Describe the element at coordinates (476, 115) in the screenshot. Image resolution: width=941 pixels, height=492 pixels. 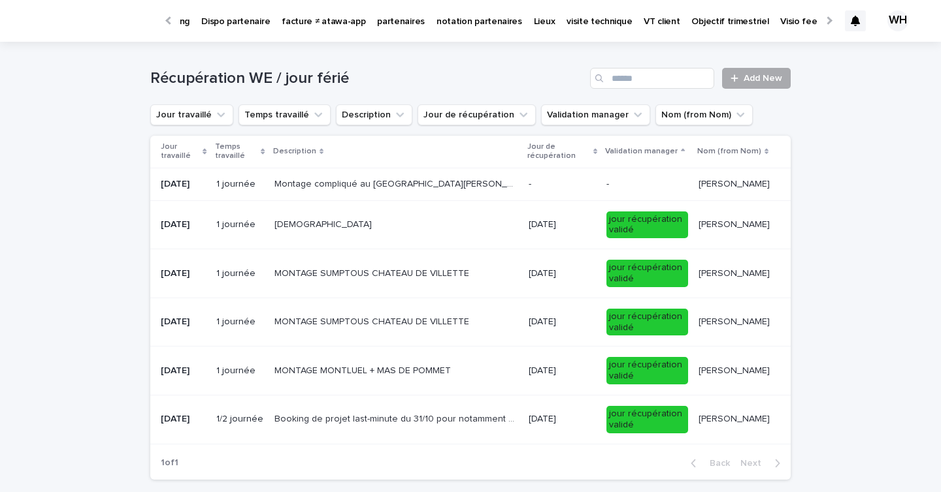
I see `button: Jour de récupération` at that location.